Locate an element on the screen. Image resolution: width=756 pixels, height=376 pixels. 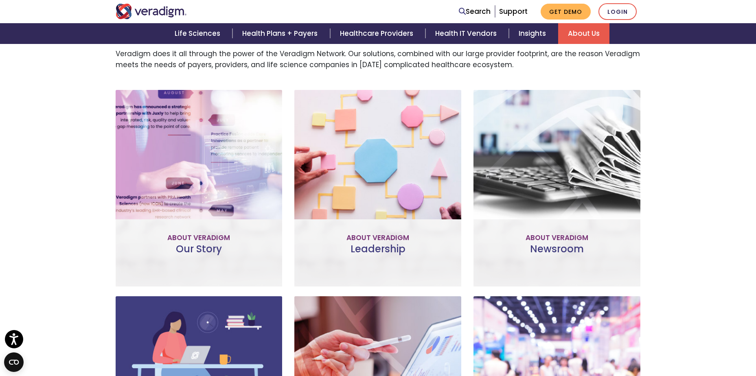
a: Search is located at coordinates (475, 11).